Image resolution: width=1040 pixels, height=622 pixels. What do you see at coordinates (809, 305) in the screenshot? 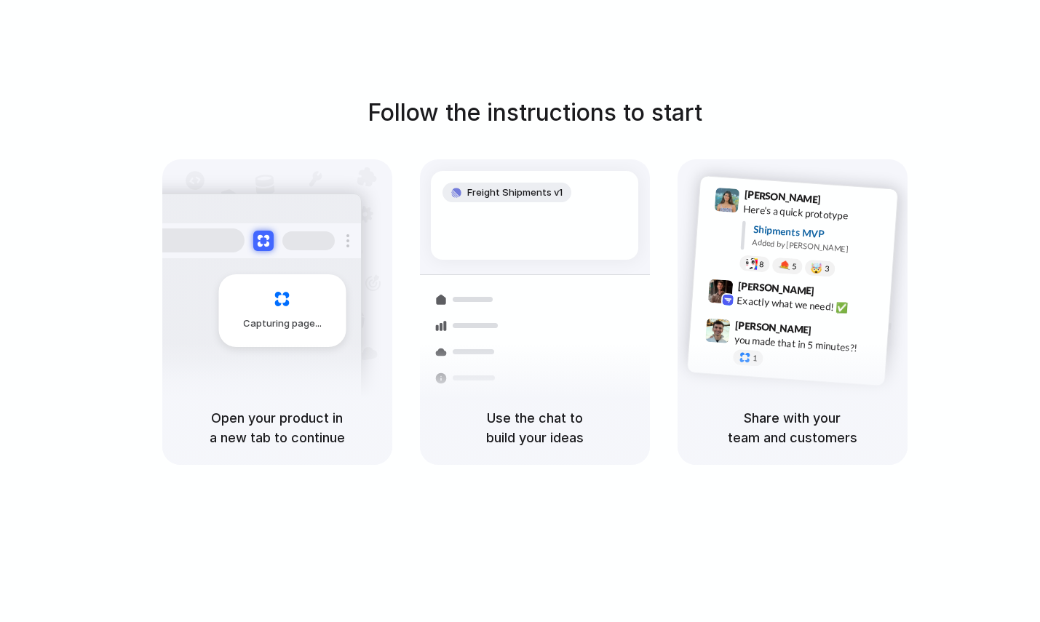
I see `div: Exactly what we need! ✅` at bounding box center [809, 305].